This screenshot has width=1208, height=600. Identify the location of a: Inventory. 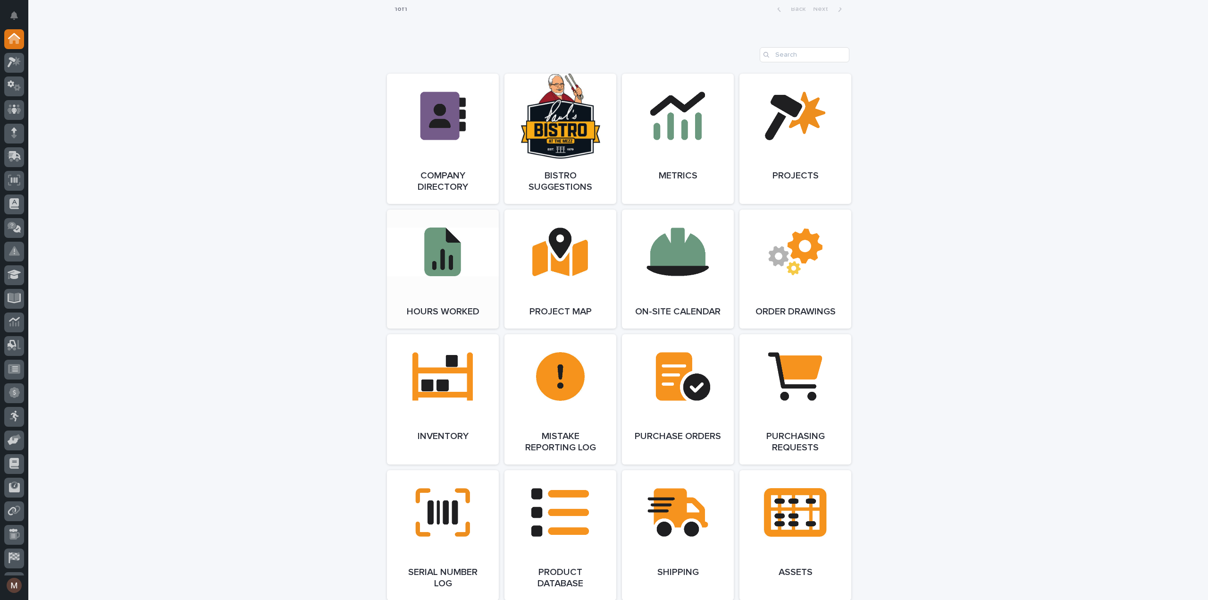
(443, 399).